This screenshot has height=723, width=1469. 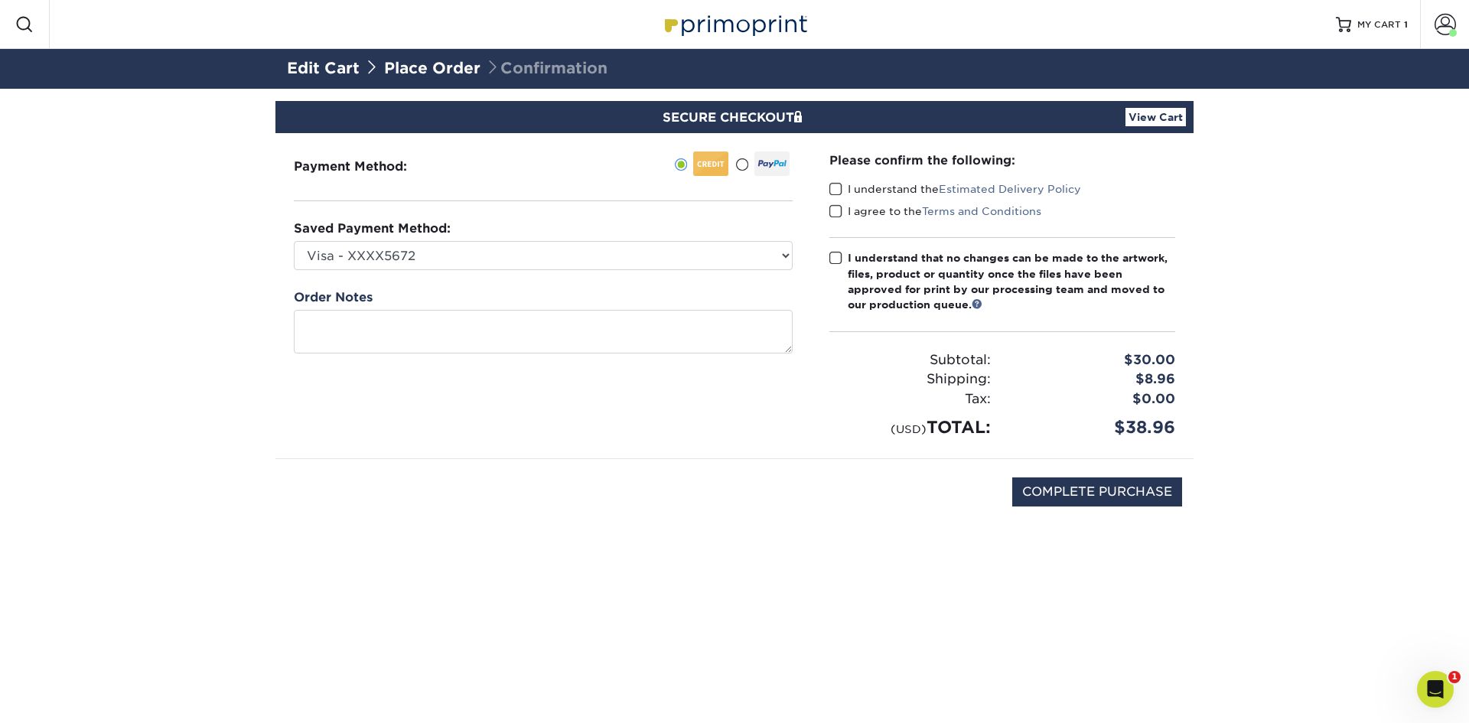 What do you see at coordinates (1094, 427) in the screenshot?
I see `div: $38.96` at bounding box center [1094, 427].